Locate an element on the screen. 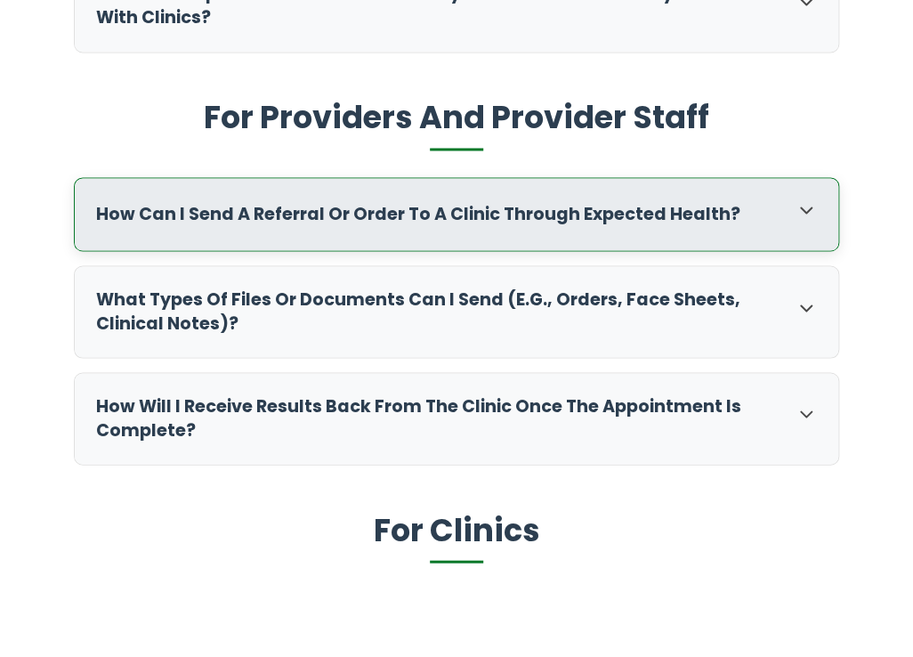 This screenshot has width=913, height=657. div: How can I send a referral or order to a clinic through Expected Health? is located at coordinates (457, 214).